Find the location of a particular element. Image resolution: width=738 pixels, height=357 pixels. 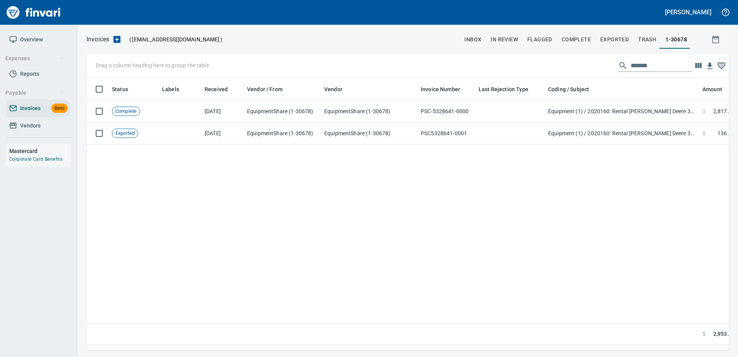

span: Expenses is located at coordinates (34, 58).